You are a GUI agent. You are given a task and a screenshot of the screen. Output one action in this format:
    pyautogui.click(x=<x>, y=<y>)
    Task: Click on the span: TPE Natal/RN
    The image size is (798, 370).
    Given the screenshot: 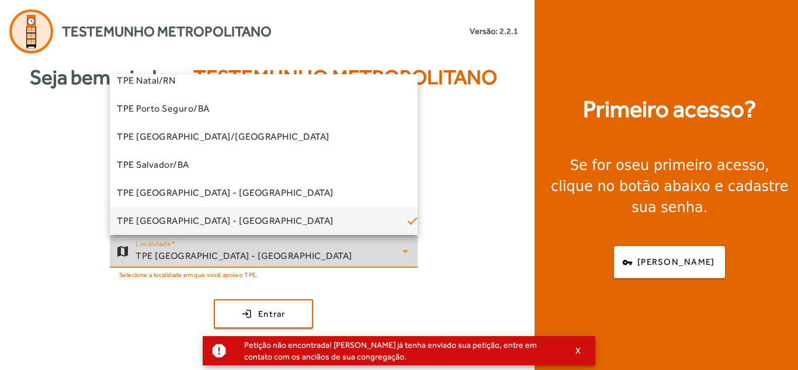 What is the action you would take?
    pyautogui.click(x=146, y=81)
    